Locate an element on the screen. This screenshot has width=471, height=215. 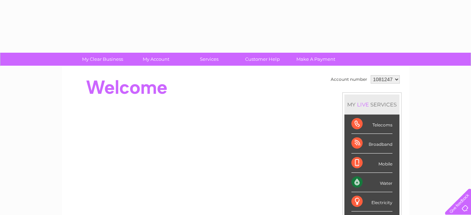
div: Water is located at coordinates (372, 182).